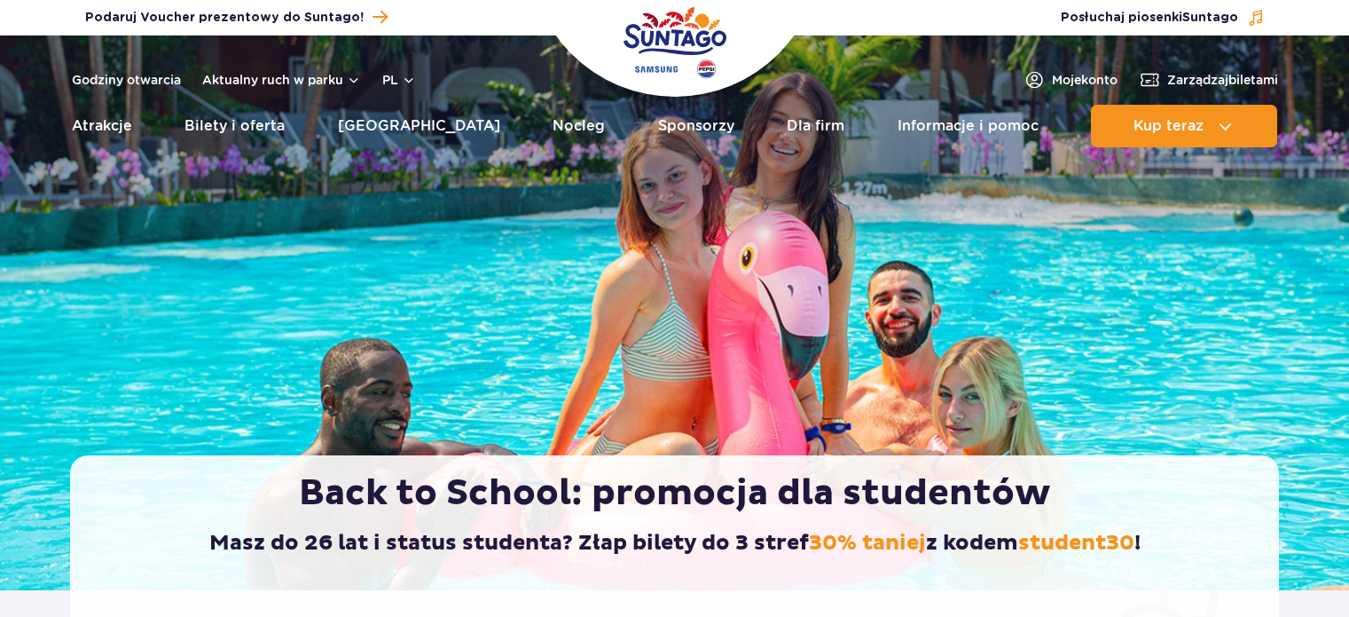  I want to click on span: 30% taniej, so click(868, 543).